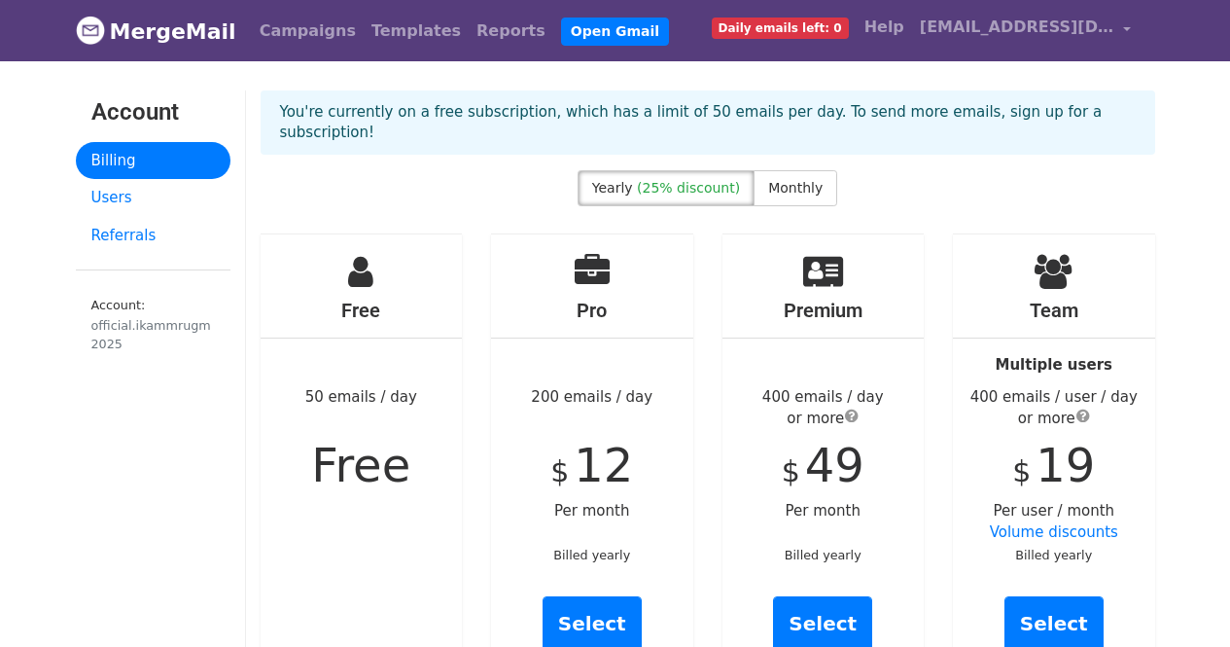 This screenshot has height=647, width=1230. Describe the element at coordinates (884, 27) in the screenshot. I see `a: Help` at that location.